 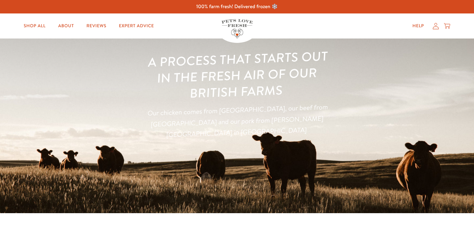 I want to click on a: Reviews, so click(x=96, y=26).